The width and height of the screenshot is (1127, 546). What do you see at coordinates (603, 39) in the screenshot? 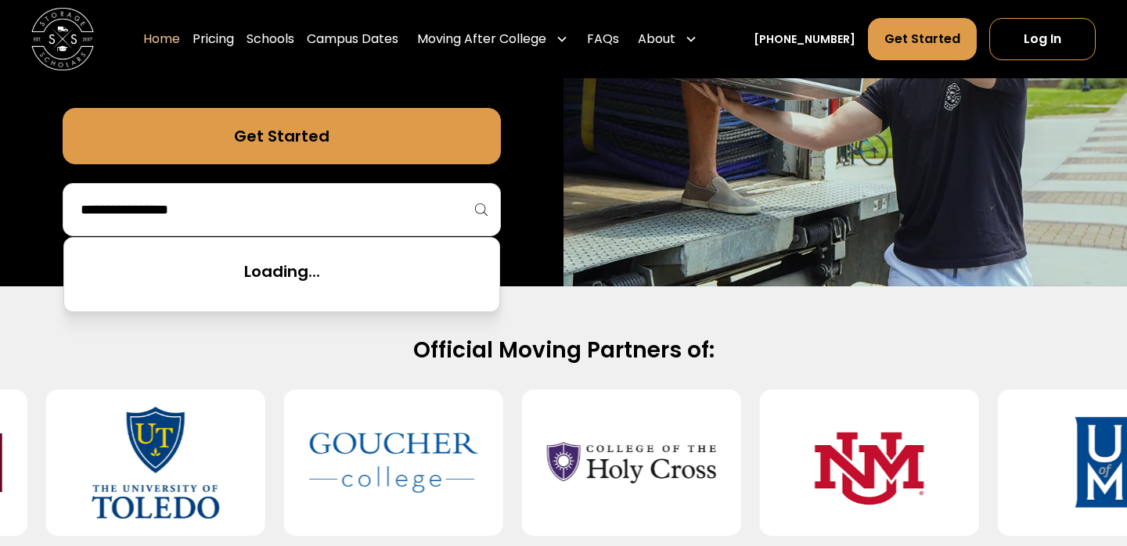
I see `a: FAQs` at bounding box center [603, 39].